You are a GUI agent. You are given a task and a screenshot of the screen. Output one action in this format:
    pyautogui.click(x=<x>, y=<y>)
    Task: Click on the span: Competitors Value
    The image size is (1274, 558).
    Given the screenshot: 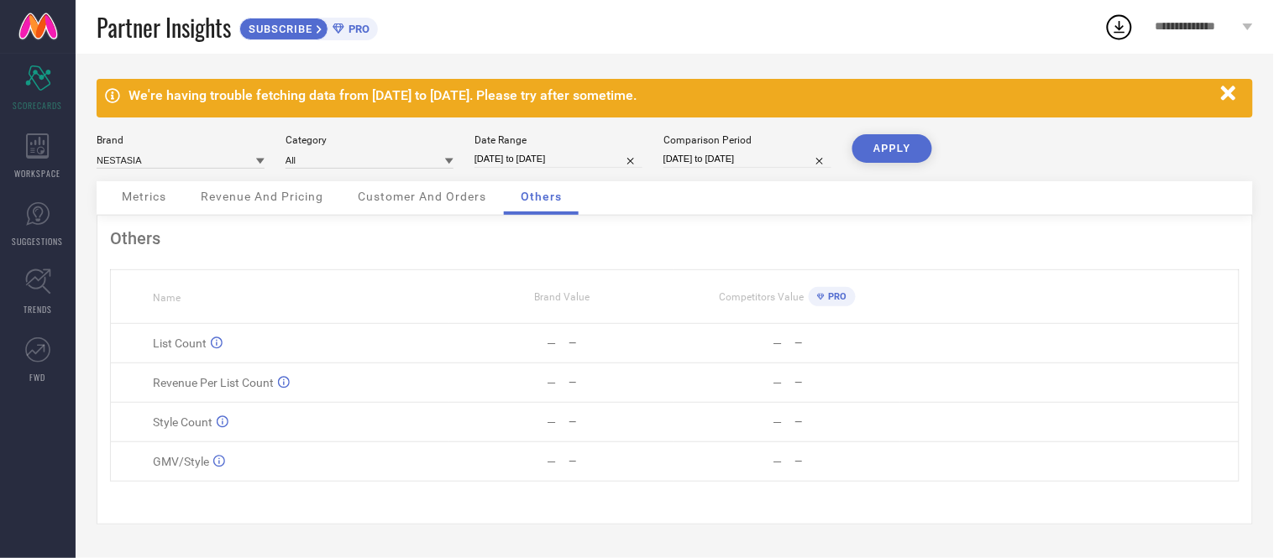 What is the action you would take?
    pyautogui.click(x=762, y=297)
    